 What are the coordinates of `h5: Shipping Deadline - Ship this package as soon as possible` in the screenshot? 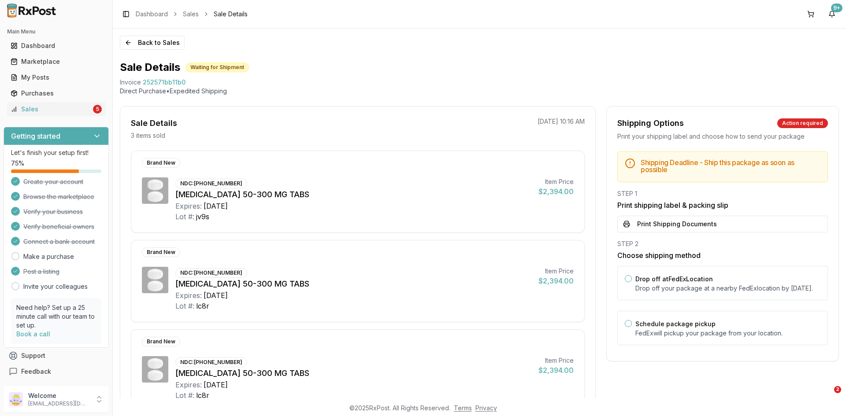 It's located at (730, 166).